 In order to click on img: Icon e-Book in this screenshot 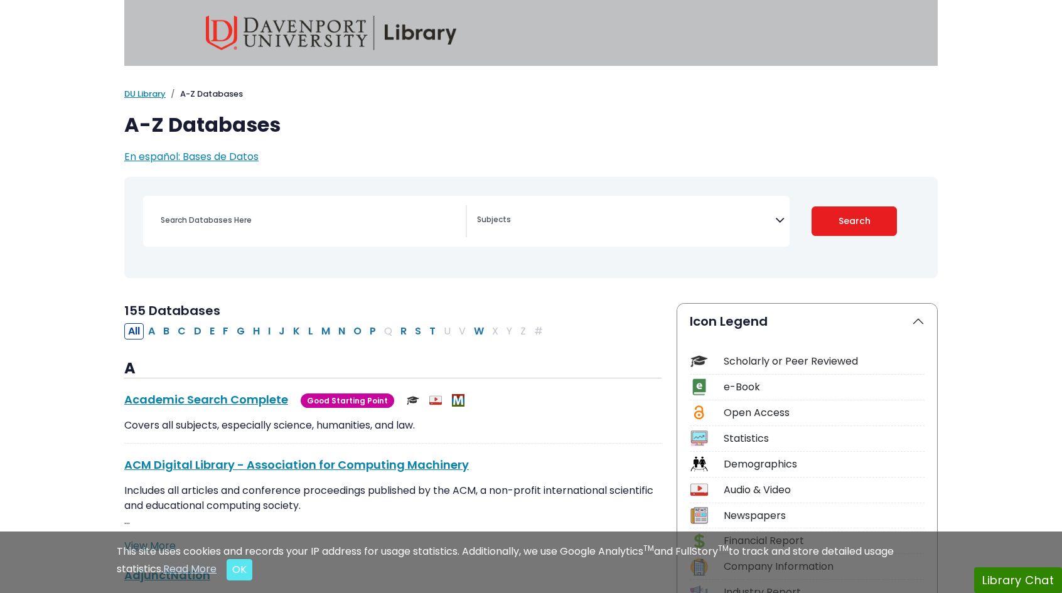, I will do `click(699, 387)`.